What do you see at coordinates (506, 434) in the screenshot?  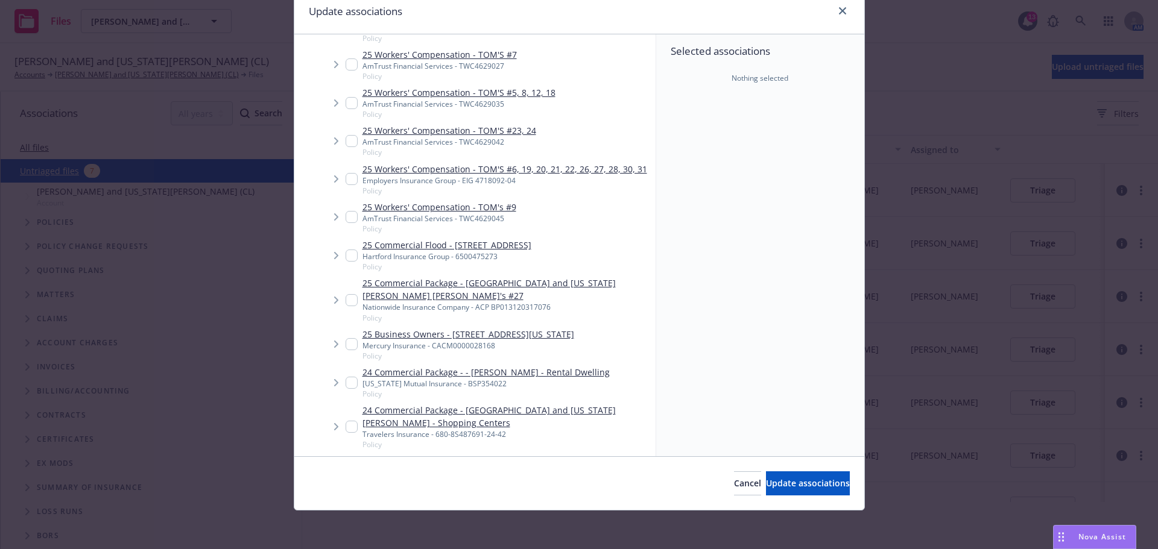 I see `div: Travelers Insurance - 680-8S487691-24-42` at bounding box center [506, 434].